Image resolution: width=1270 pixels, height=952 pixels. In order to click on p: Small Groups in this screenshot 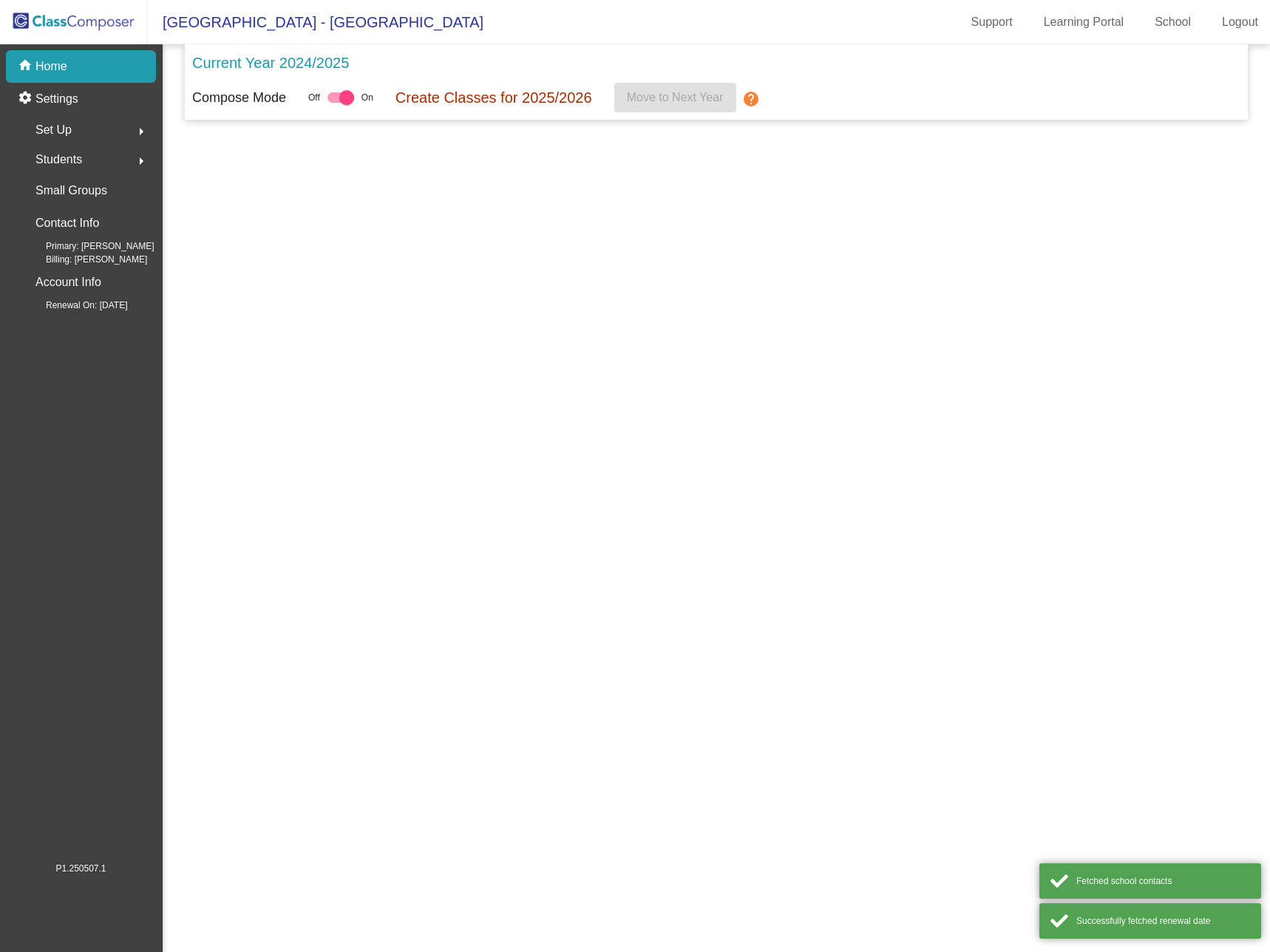, I will do `click(71, 190)`.